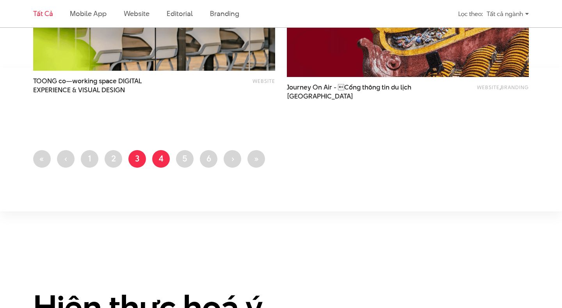  Describe the element at coordinates (180, 13) in the screenshot. I see `a: Editorial` at that location.